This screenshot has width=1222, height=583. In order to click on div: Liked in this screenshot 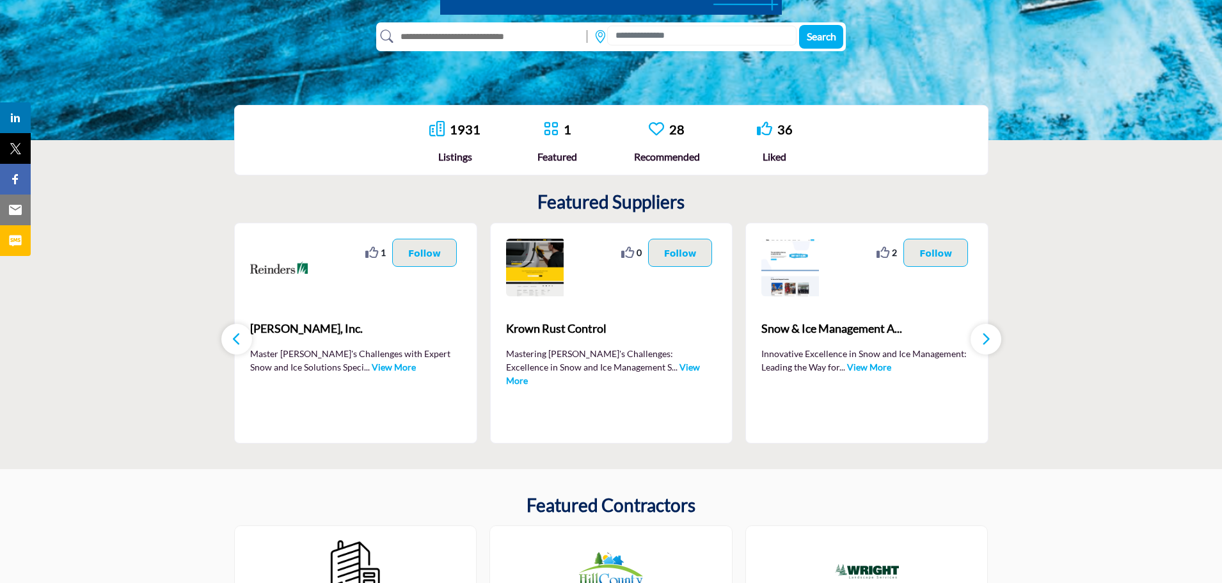, I will do `click(775, 157)`.